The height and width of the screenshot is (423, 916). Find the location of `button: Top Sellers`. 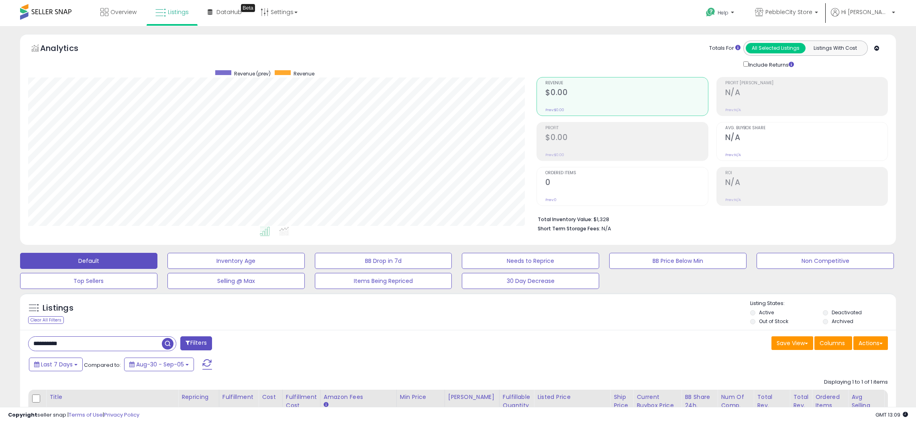

button: Top Sellers is located at coordinates (89, 281).